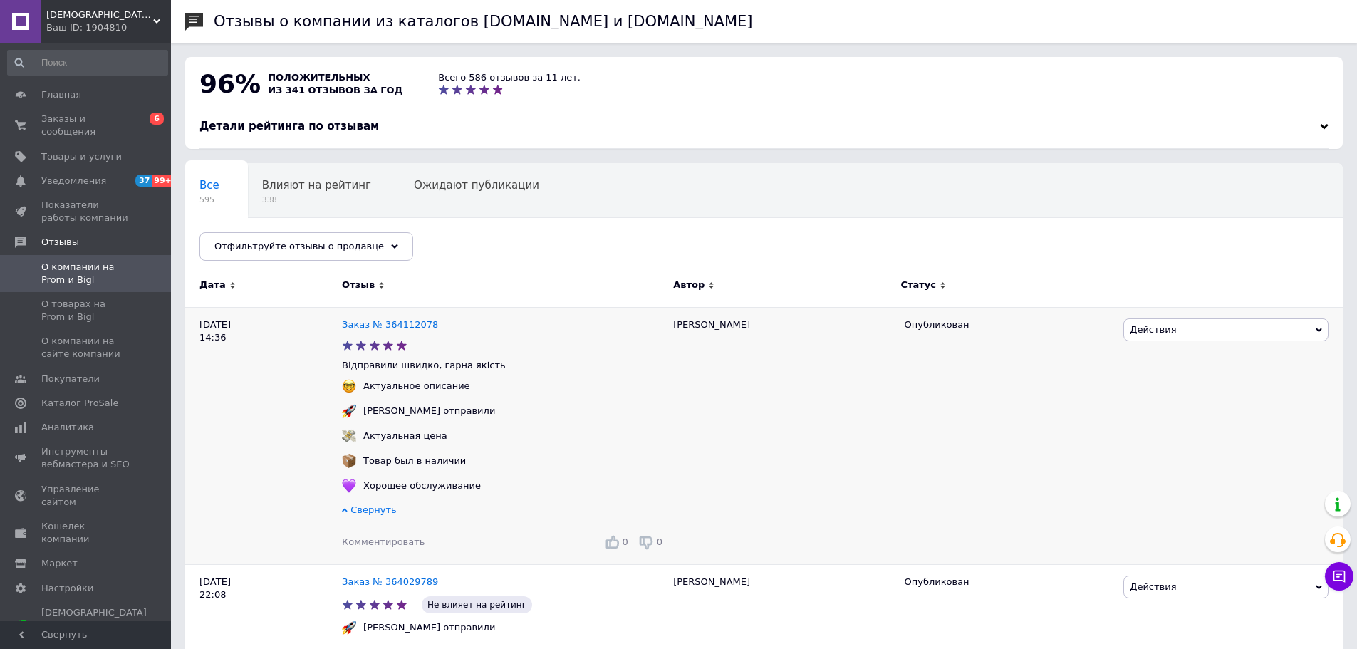 This screenshot has height=649, width=1357. What do you see at coordinates (358, 285) in the screenshot?
I see `span: Отзыв` at bounding box center [358, 285].